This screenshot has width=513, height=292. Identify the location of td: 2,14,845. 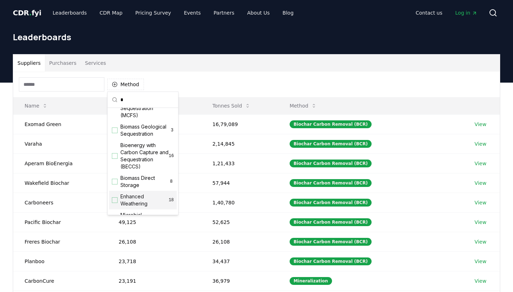
(239, 144).